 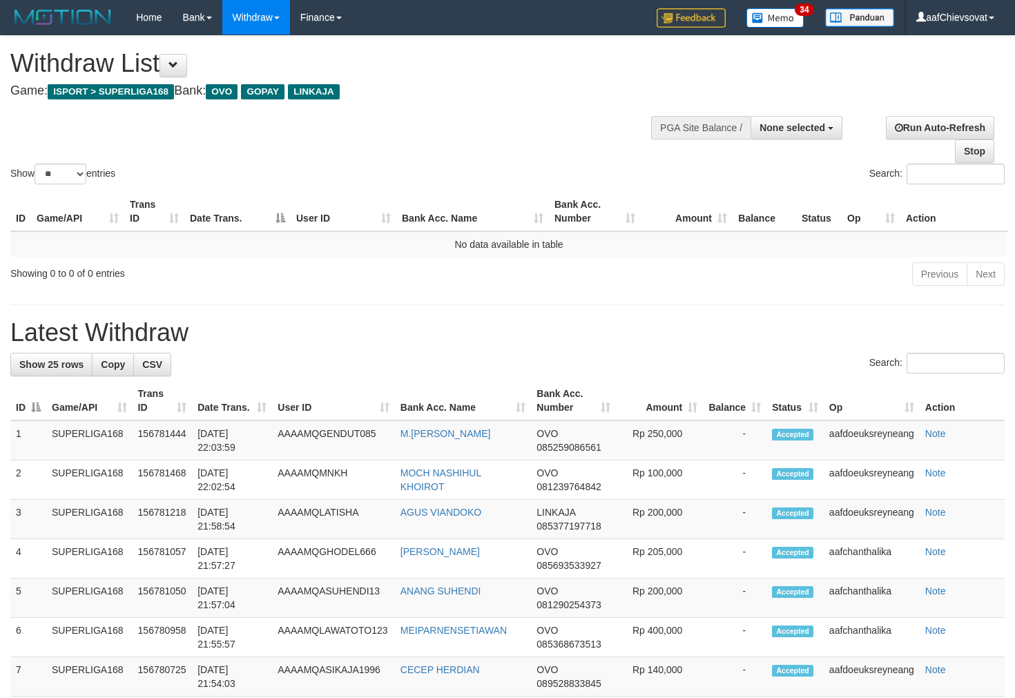 What do you see at coordinates (336, 91) in the screenshot?
I see `h4: Game: Bank:` at bounding box center [336, 91].